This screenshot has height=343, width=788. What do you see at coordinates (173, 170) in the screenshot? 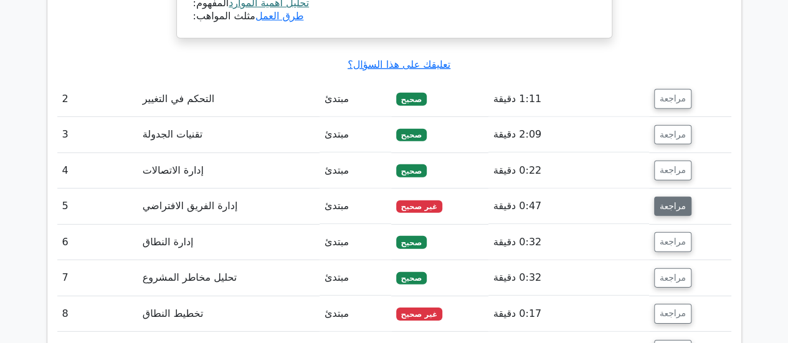
I see `font: إدارة الاتصالات` at bounding box center [173, 170].